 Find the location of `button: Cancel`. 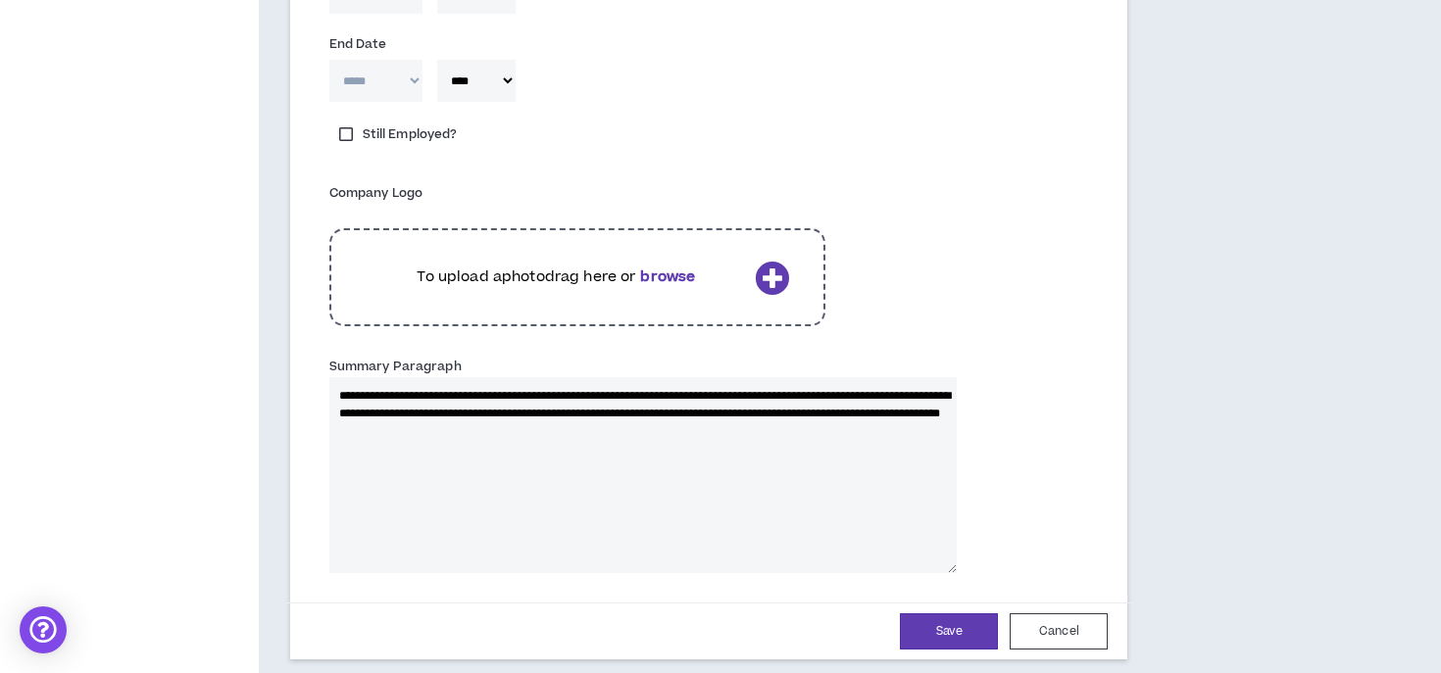

button: Cancel is located at coordinates (1058, 631).